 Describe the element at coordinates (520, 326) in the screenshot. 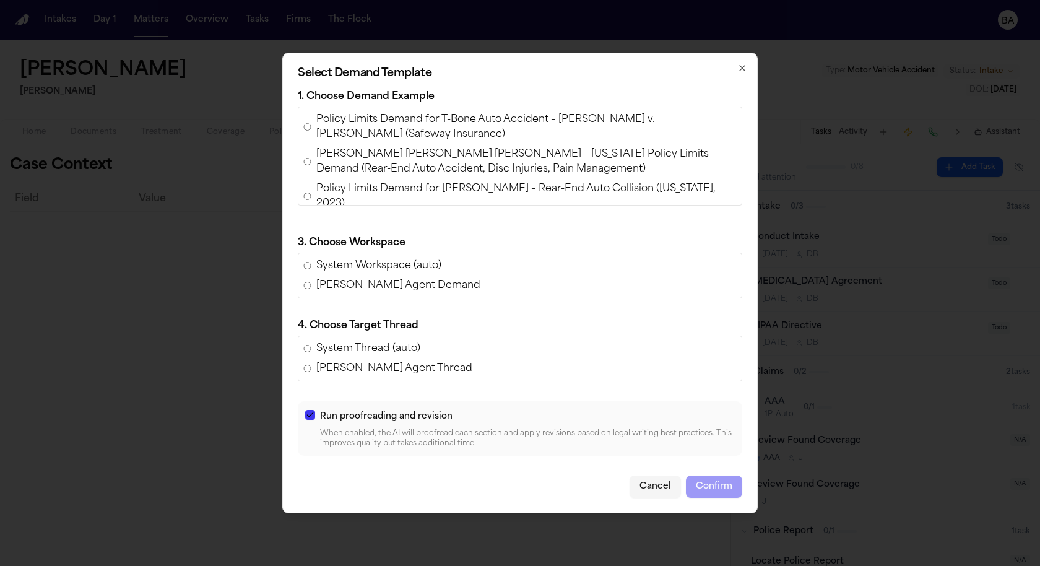

I see `p: 4. Choose Target Thread` at that location.